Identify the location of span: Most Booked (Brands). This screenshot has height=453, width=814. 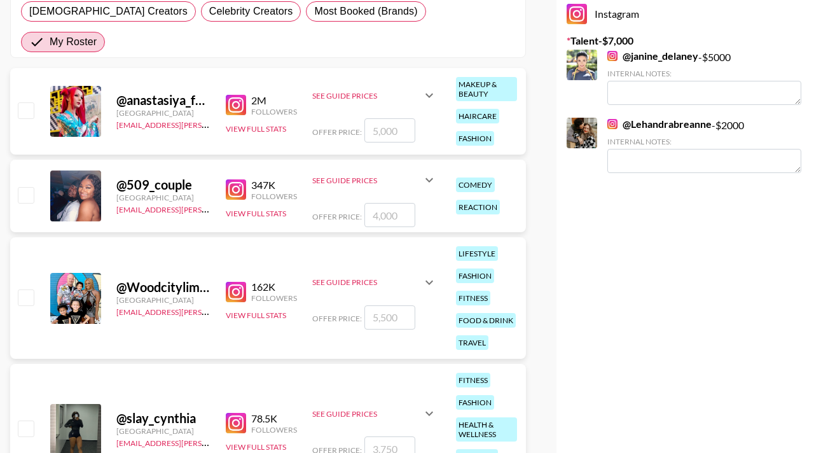
(366, 11).